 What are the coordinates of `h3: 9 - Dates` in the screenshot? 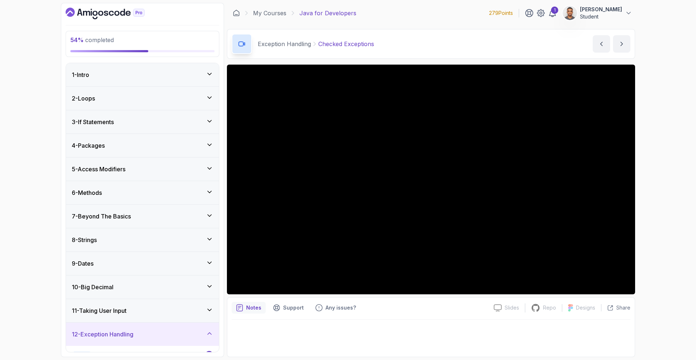 It's located at (83, 263).